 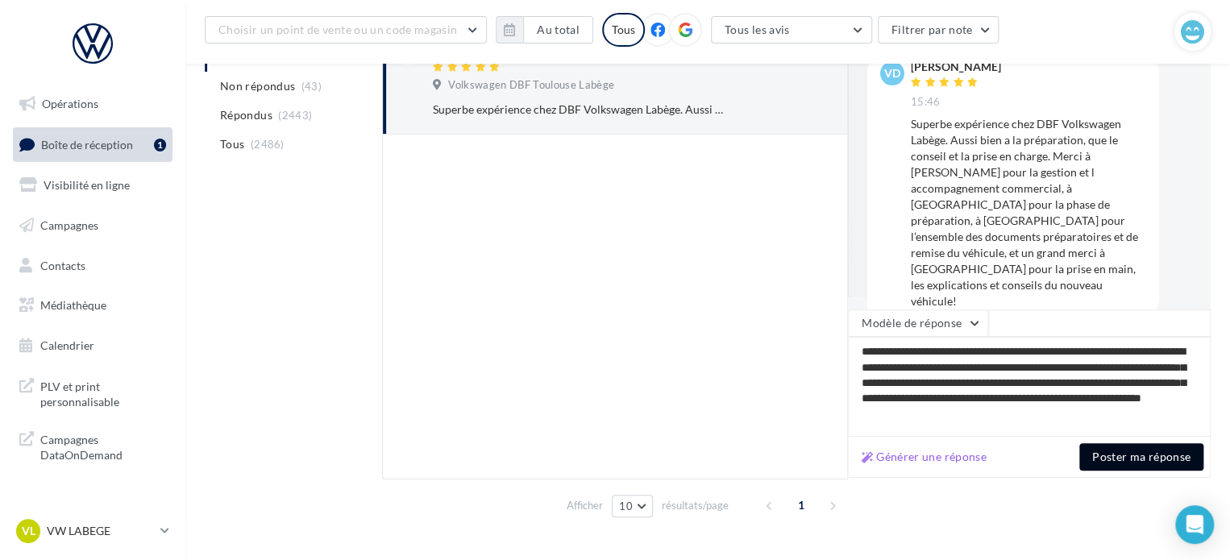 I want to click on span: (2443), so click(x=295, y=115).